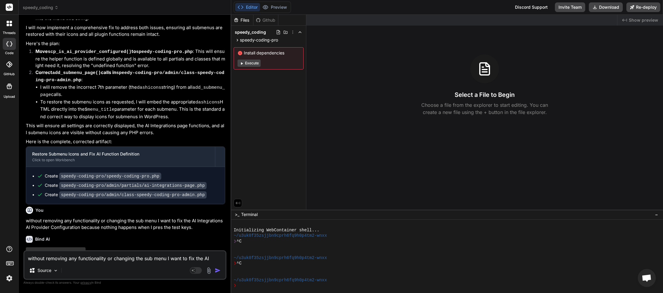 This screenshot has width=663, height=293. Describe the element at coordinates (249, 63) in the screenshot. I see `button: Execute` at that location.